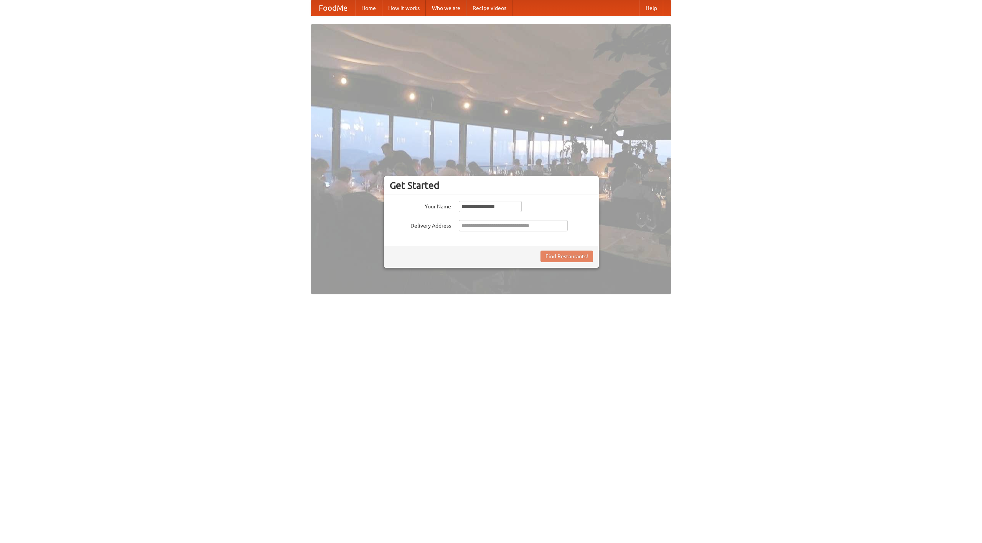  Describe the element at coordinates (333, 8) in the screenshot. I see `a: FoodMe` at that location.